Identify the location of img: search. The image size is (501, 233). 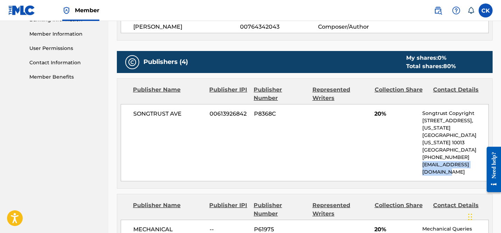
(438, 10).